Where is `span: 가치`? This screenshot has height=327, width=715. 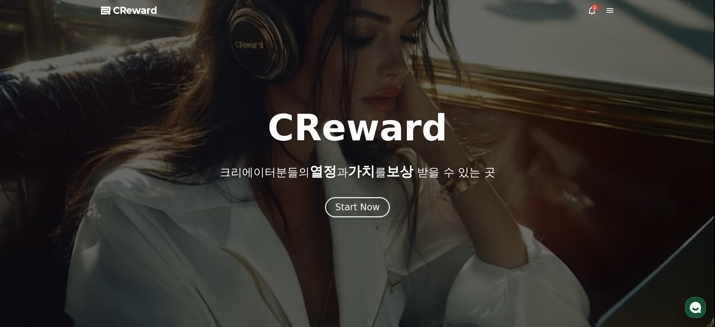
span: 가치 is located at coordinates (362, 171).